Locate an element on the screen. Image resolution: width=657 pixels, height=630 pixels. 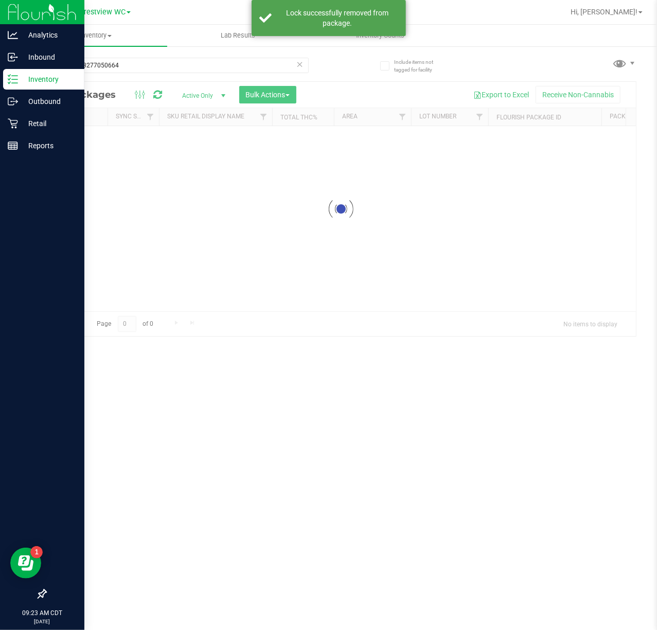
inline-svg: Outbound is located at coordinates (13, 101).